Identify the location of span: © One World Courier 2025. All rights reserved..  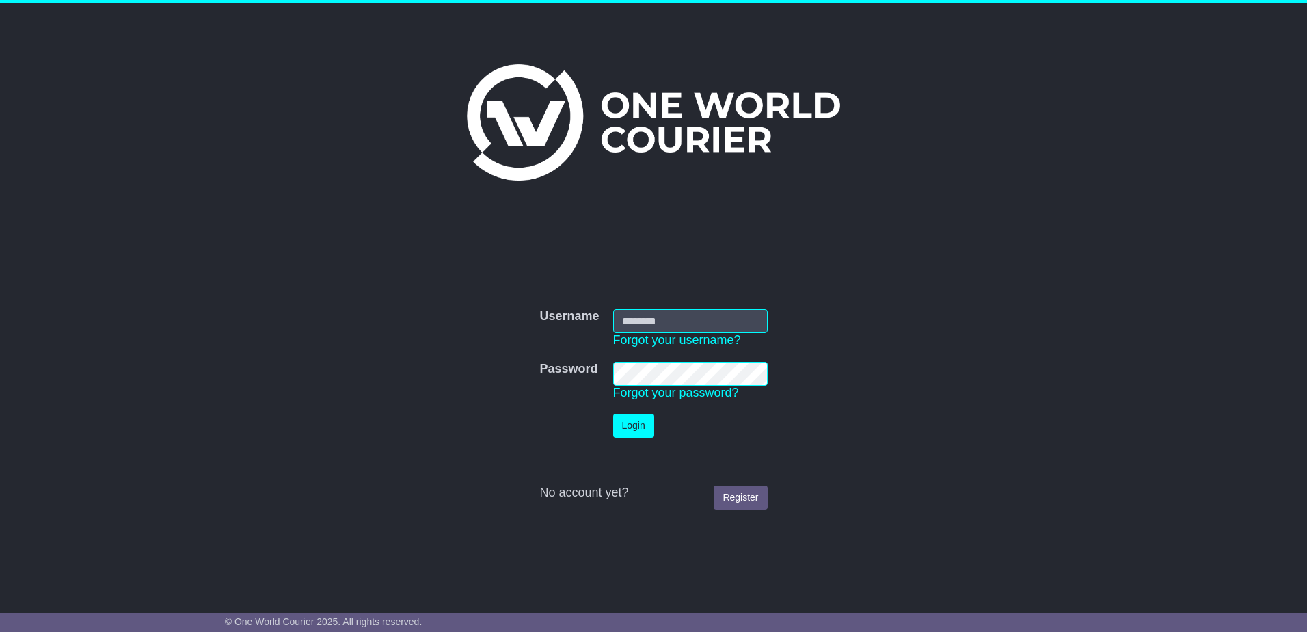
(323, 621).